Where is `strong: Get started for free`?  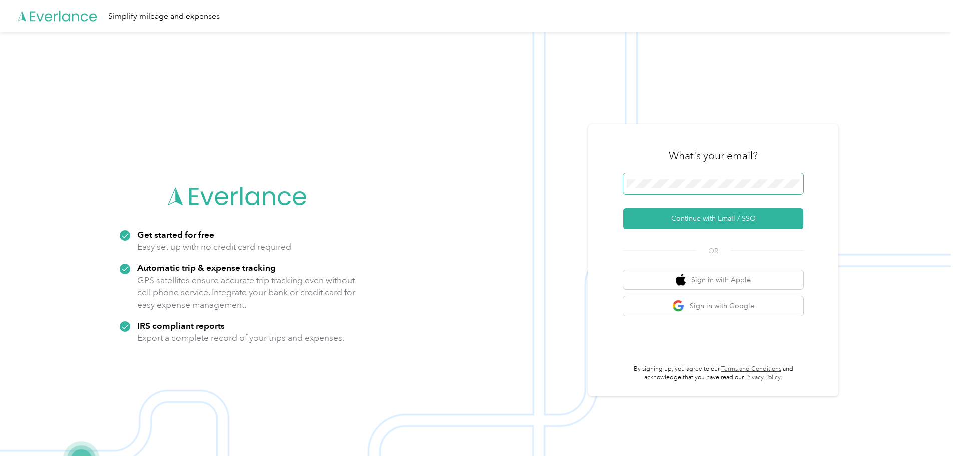 strong: Get started for free is located at coordinates (176, 234).